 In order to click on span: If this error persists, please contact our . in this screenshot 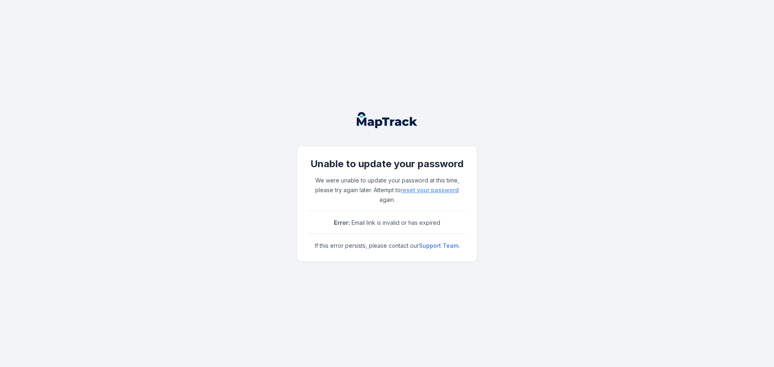, I will do `click(387, 246)`.